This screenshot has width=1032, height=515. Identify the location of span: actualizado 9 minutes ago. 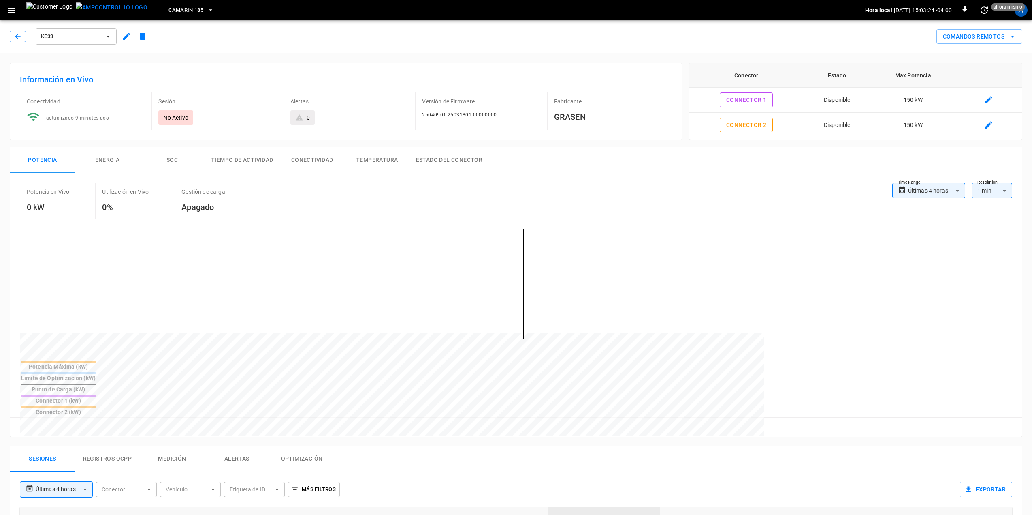
(77, 118).